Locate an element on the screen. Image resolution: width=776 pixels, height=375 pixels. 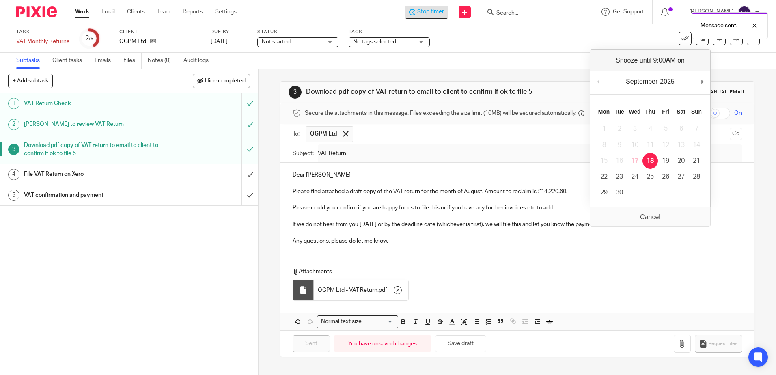
span: Request files is located at coordinates (723, 344).